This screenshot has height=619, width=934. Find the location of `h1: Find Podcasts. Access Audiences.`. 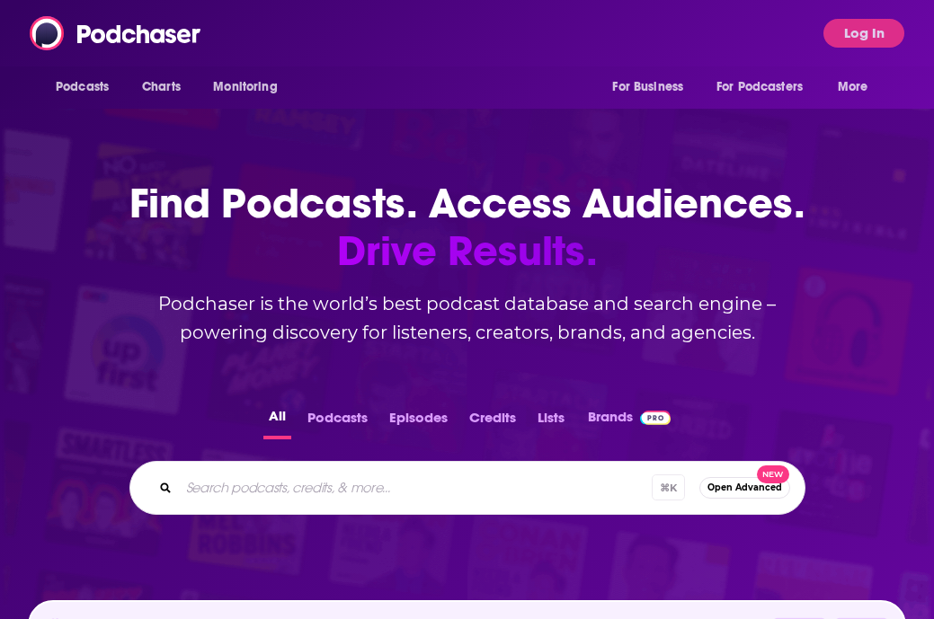

h1: Find Podcasts. Access Audiences. is located at coordinates (467, 227).